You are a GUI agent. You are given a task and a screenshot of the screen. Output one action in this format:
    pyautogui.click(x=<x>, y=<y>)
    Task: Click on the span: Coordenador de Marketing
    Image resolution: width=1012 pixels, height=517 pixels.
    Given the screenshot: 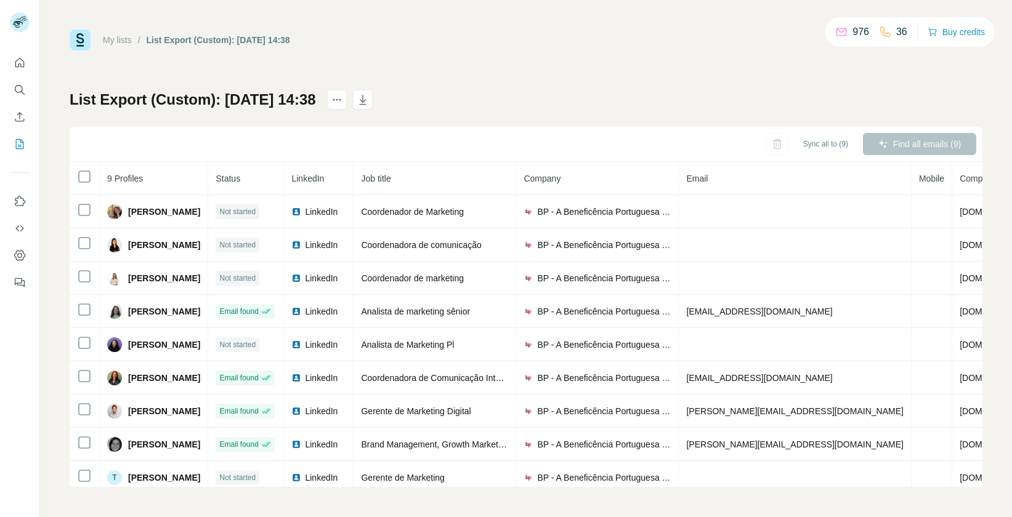 What is the action you would take?
    pyautogui.click(x=412, y=212)
    